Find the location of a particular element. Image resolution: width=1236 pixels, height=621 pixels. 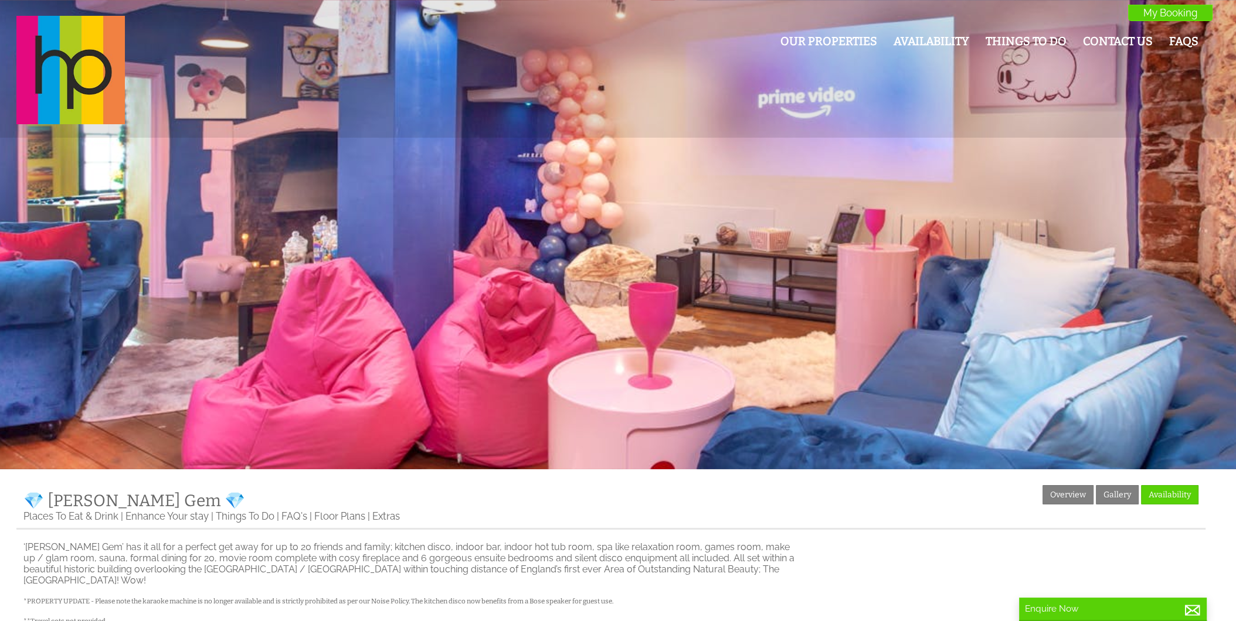

a: Floor Plans is located at coordinates (339, 516).